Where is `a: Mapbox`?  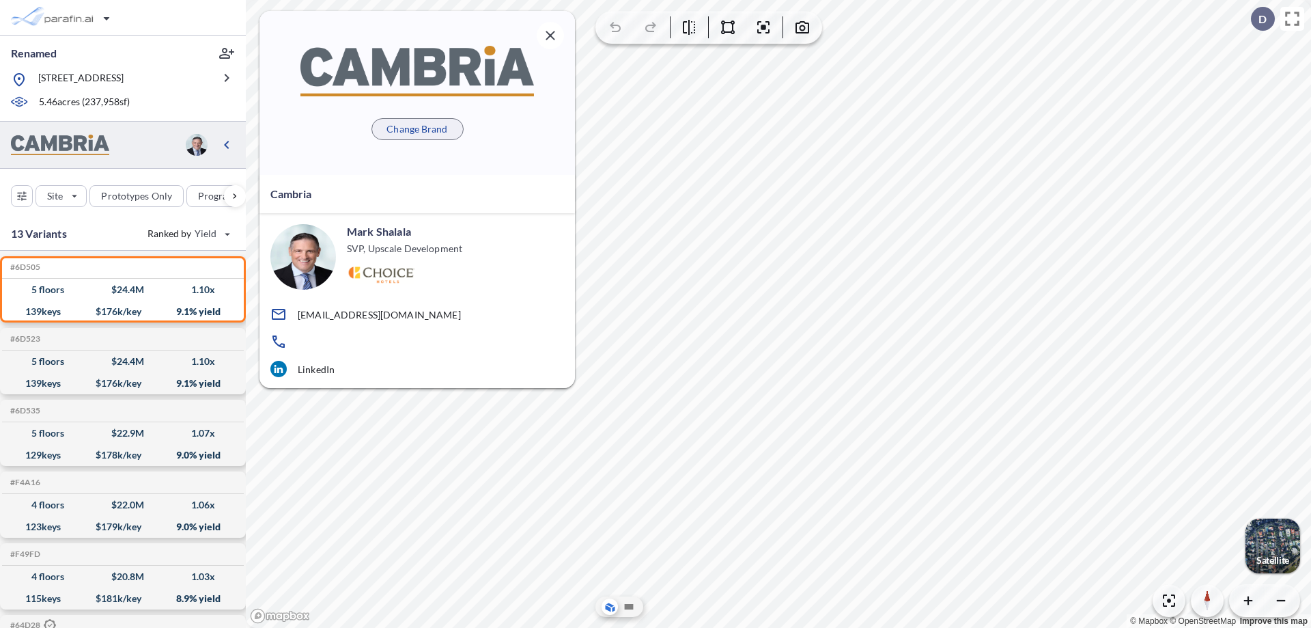
a: Mapbox is located at coordinates (1149, 621).